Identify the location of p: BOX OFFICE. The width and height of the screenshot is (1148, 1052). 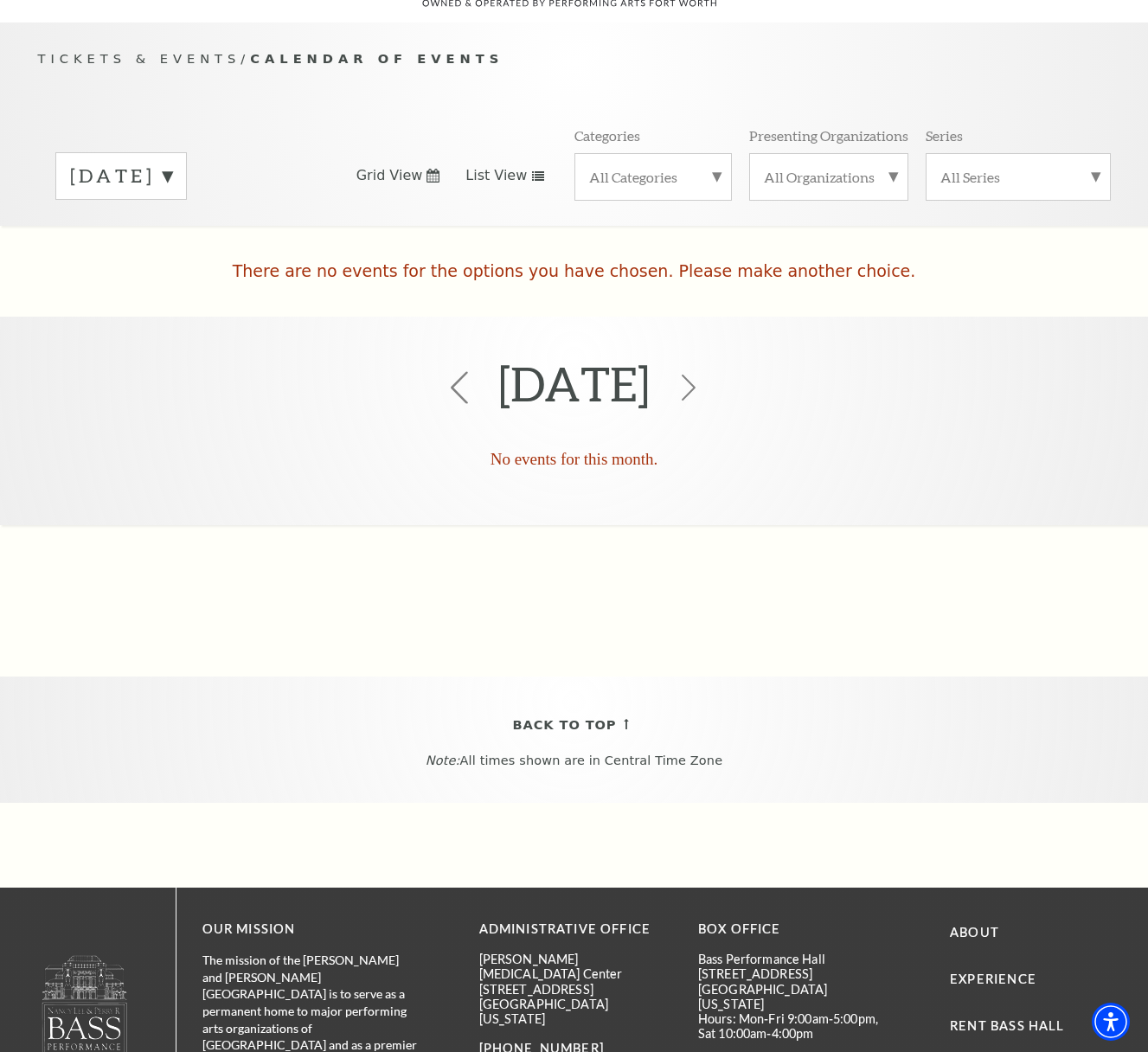
(794, 929).